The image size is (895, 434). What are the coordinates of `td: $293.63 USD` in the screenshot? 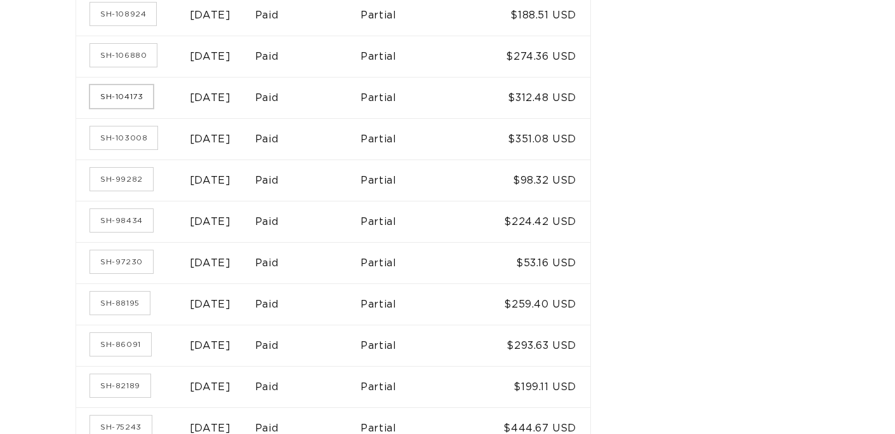 It's located at (539, 345).